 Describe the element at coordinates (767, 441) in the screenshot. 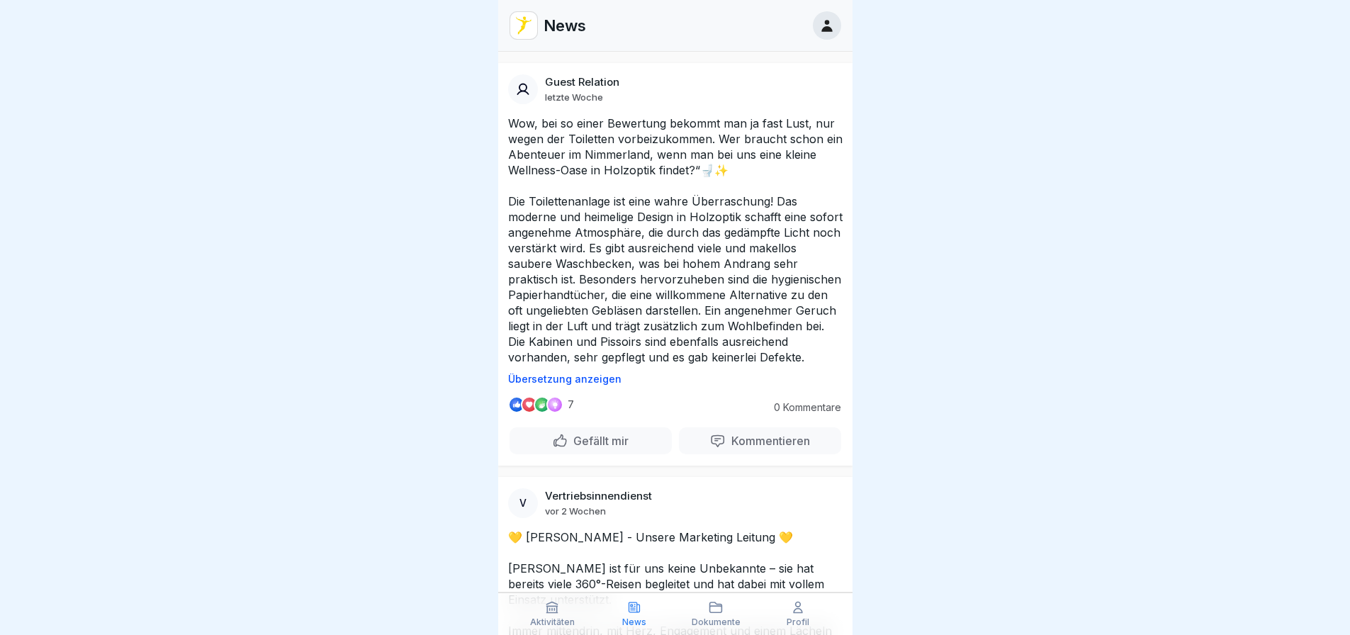

I see `p: Kommentieren` at that location.